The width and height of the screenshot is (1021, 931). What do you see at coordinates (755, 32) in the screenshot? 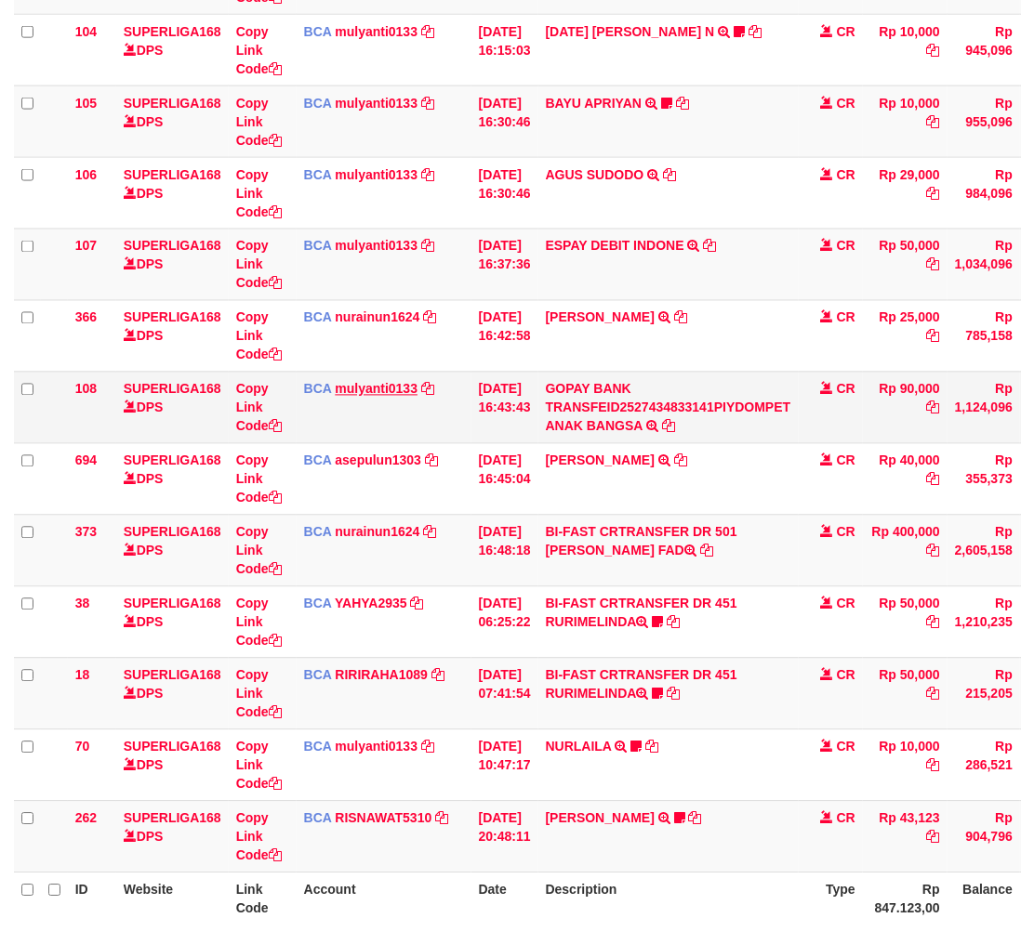
I see `a: Copy ZUL FIRMAN N to clipboard` at bounding box center [755, 32].